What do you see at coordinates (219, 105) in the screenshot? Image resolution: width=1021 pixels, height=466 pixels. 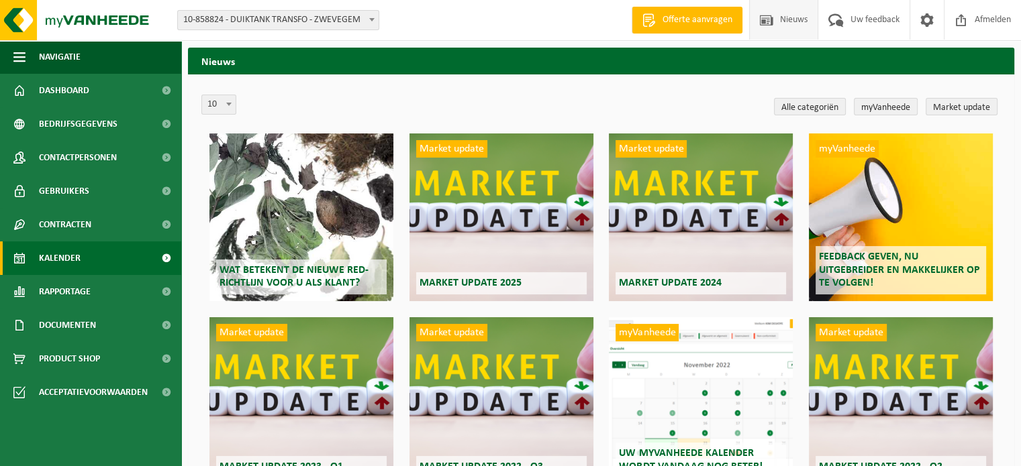 I see `span: 10` at bounding box center [219, 105].